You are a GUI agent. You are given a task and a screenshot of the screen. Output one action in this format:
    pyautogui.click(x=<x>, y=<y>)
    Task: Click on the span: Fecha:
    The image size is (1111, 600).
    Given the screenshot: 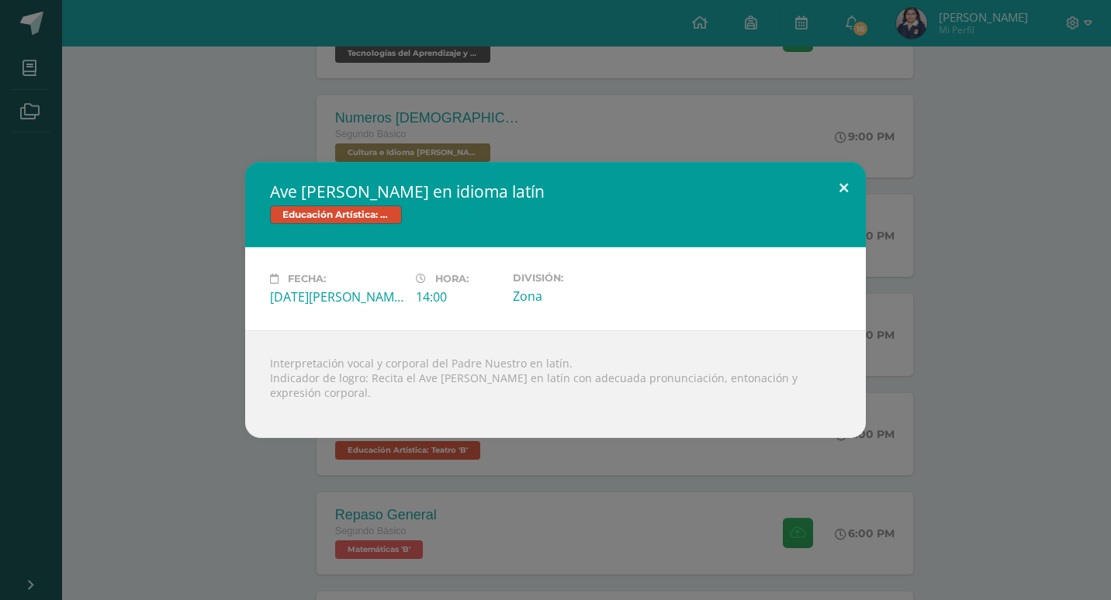 What is the action you would take?
    pyautogui.click(x=306, y=278)
    